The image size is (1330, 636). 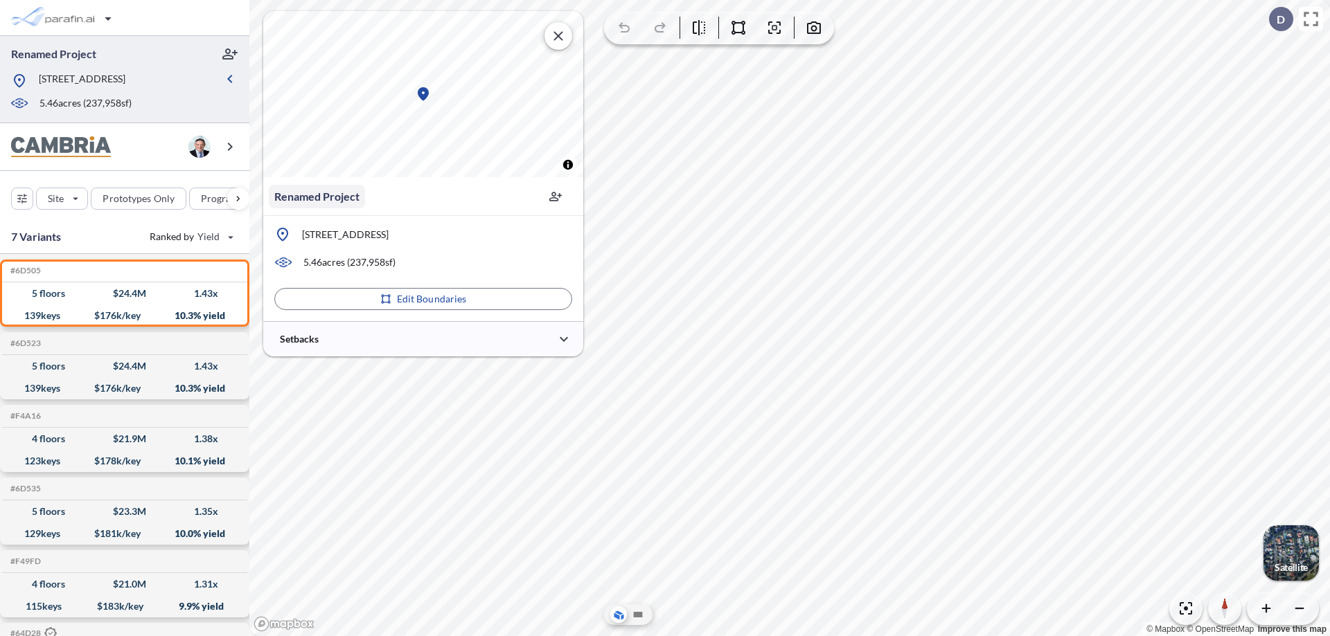 I want to click on p: Program, so click(x=220, y=199).